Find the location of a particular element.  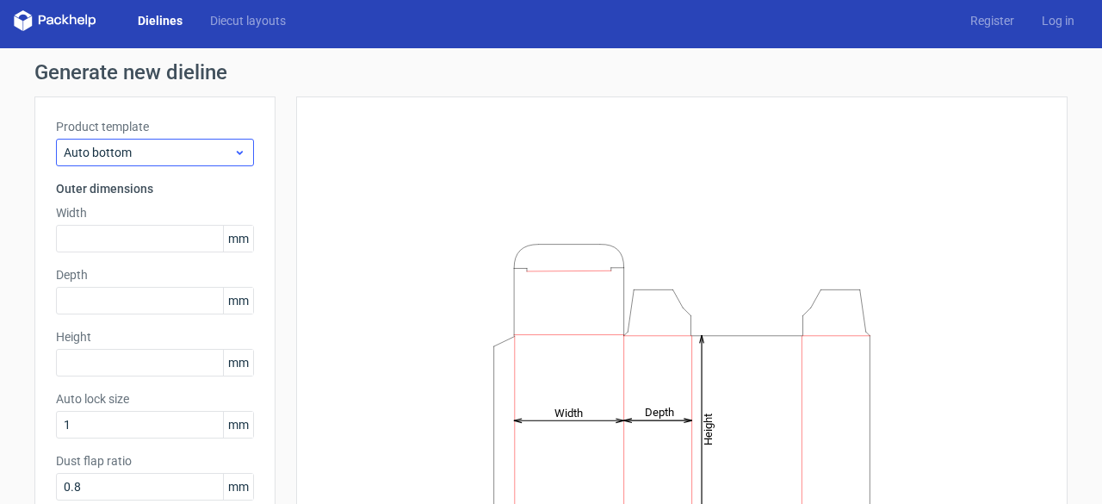

tspan: Height is located at coordinates (708, 428).